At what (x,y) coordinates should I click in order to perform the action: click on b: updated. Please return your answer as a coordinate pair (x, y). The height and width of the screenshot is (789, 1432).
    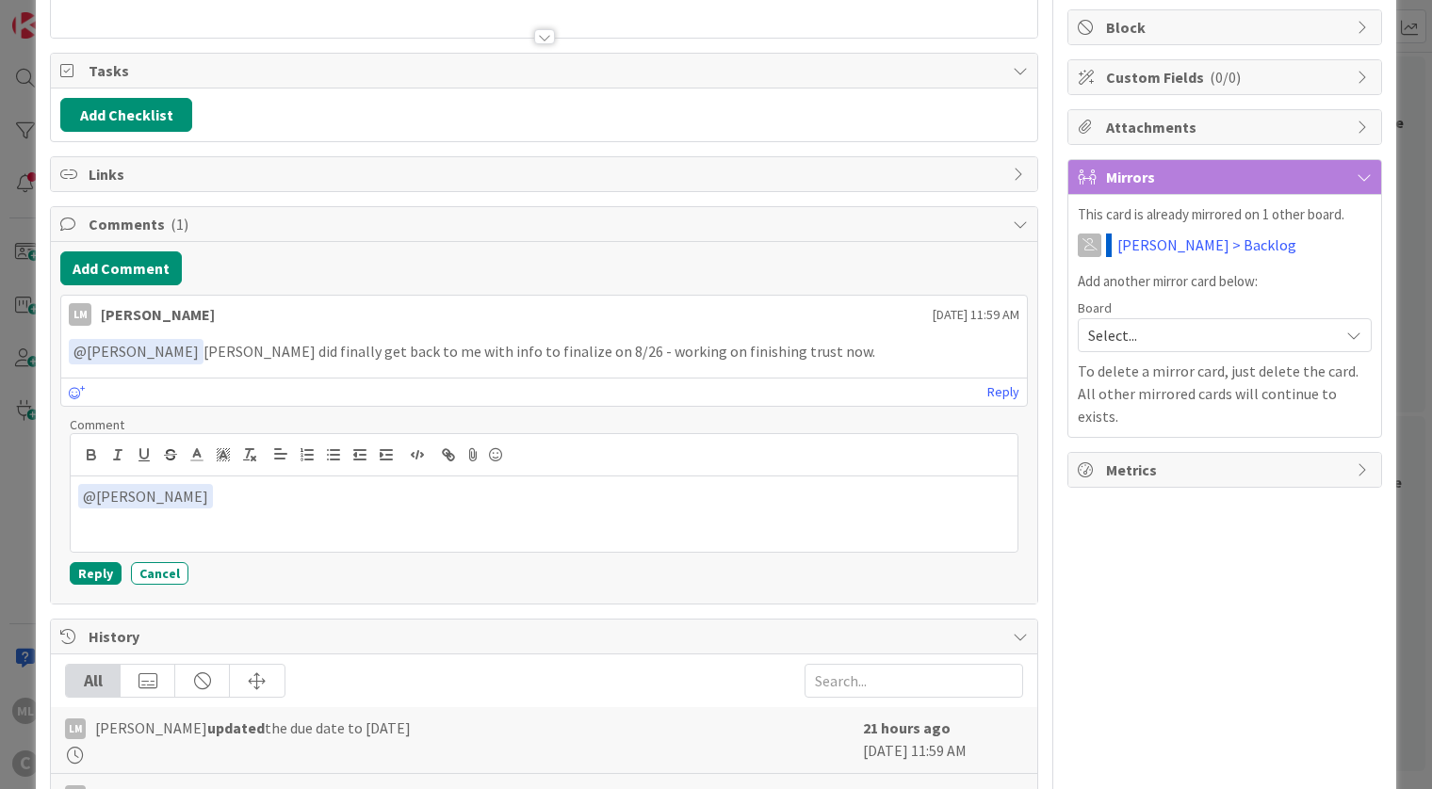
    Looking at the image, I should click on (236, 728).